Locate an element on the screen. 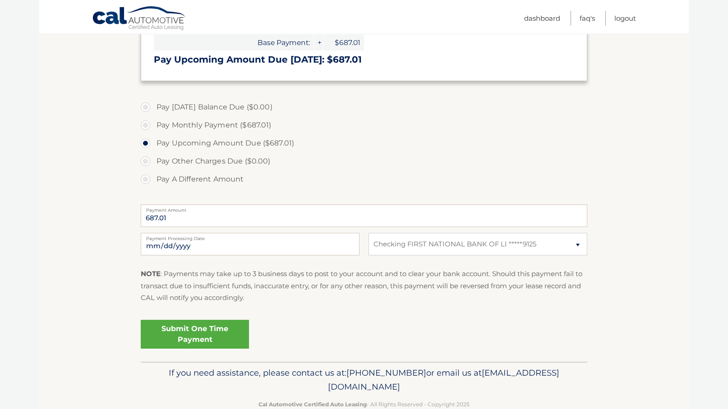 Image resolution: width=728 pixels, height=409 pixels. strong: NOTE is located at coordinates (151, 274).